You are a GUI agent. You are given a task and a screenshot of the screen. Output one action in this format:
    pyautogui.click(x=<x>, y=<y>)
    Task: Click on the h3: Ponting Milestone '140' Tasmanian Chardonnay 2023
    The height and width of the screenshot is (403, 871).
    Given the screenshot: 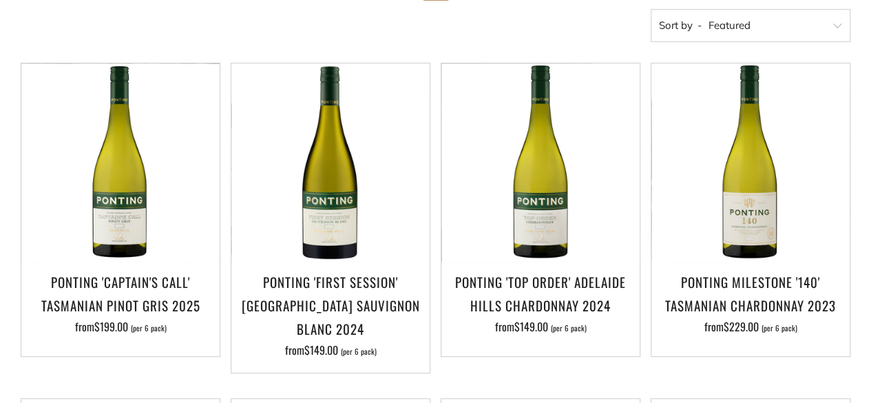 What is the action you would take?
    pyautogui.click(x=750, y=293)
    